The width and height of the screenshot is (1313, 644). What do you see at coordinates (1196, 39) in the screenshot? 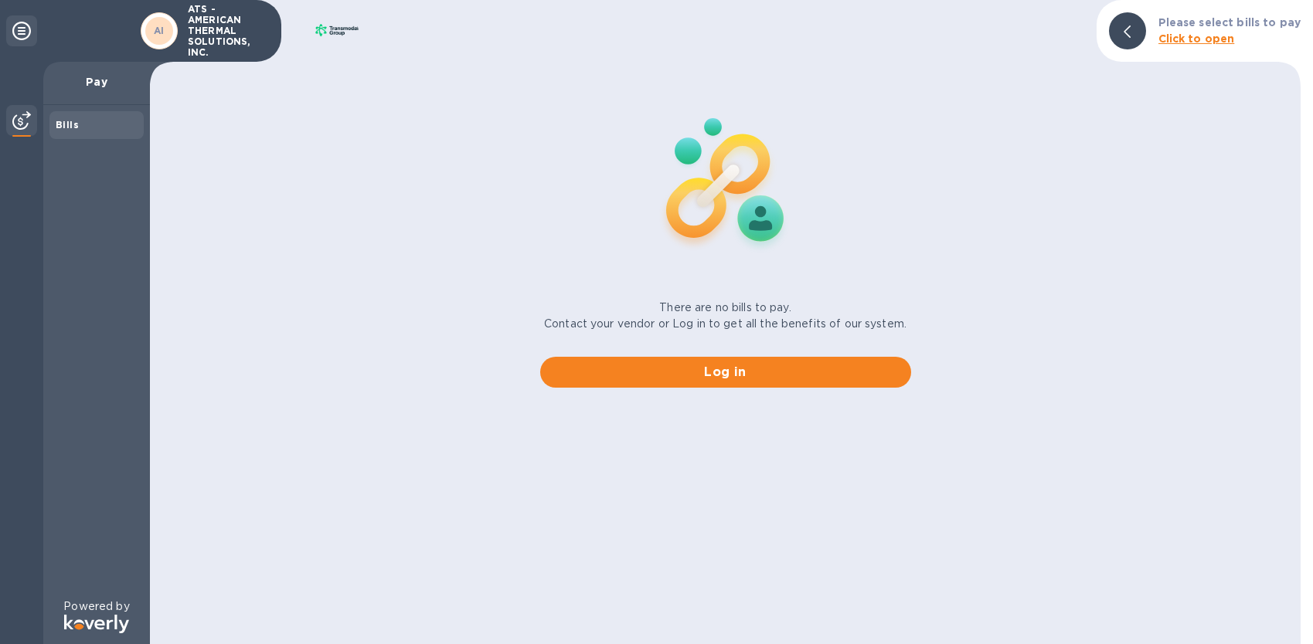
I see `b: Click to open` at bounding box center [1196, 39].